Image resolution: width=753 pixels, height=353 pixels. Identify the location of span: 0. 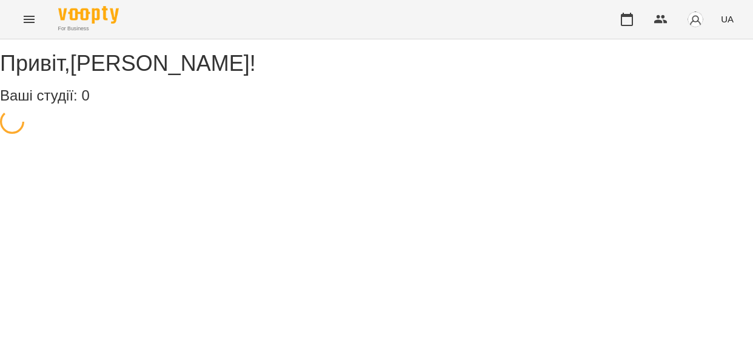
(85, 95).